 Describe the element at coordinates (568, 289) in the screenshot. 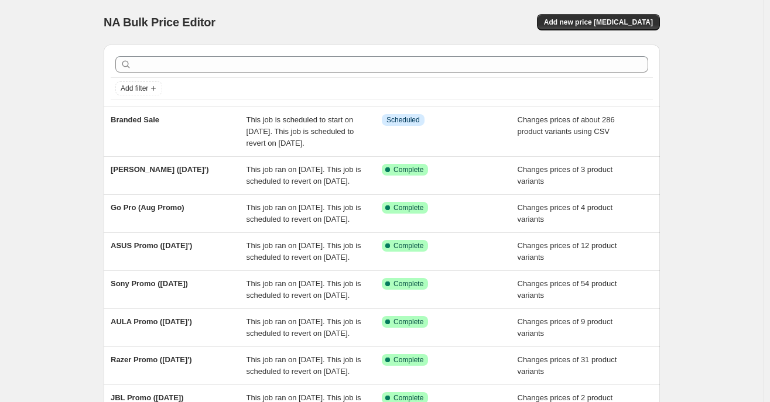

I see `span: Changes prices of 54 product variants` at that location.